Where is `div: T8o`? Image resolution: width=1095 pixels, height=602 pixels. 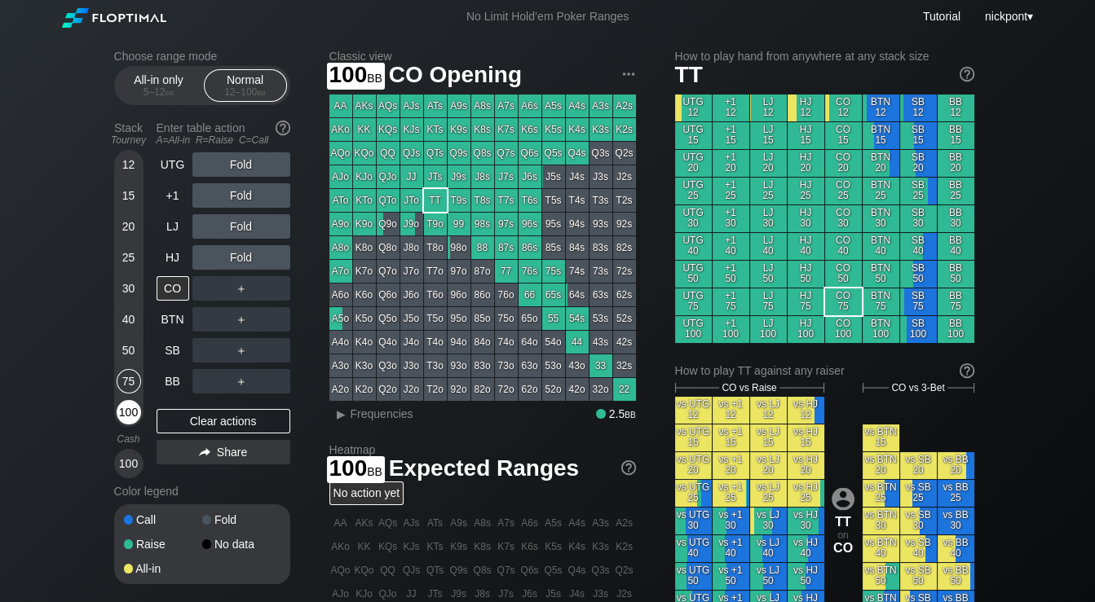
div: T8o is located at coordinates (435, 248).